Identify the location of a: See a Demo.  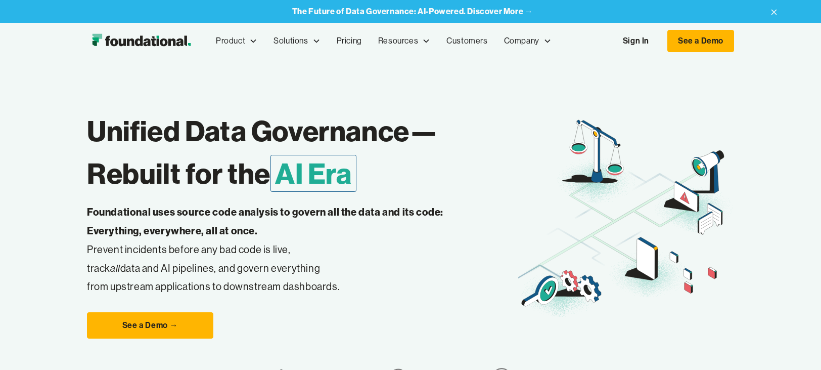
(701, 41).